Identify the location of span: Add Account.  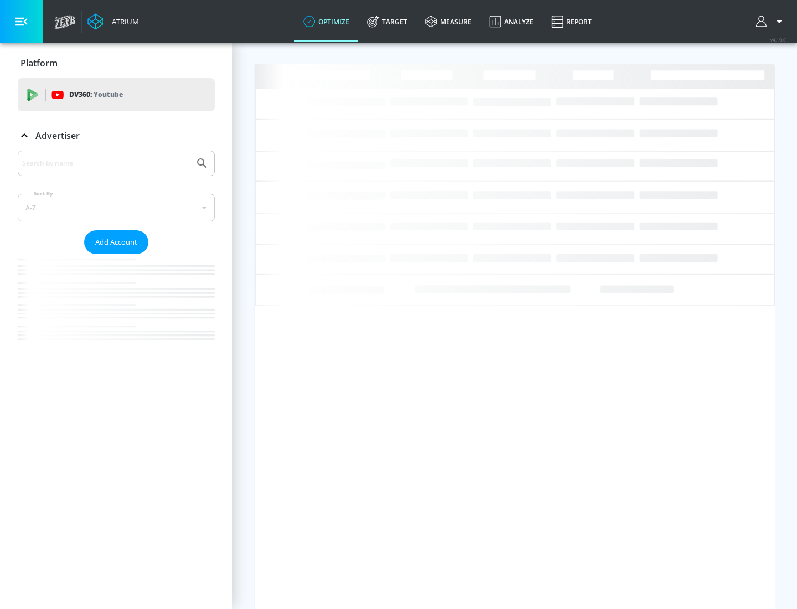
(116, 242).